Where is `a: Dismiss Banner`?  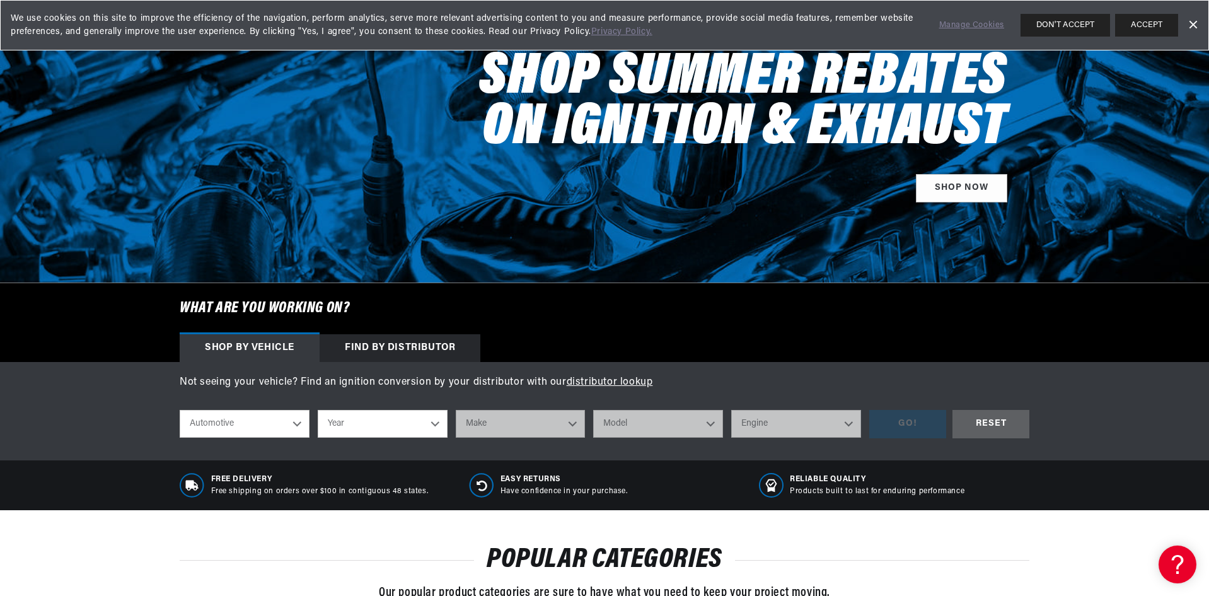
a: Dismiss Banner is located at coordinates (1193, 25).